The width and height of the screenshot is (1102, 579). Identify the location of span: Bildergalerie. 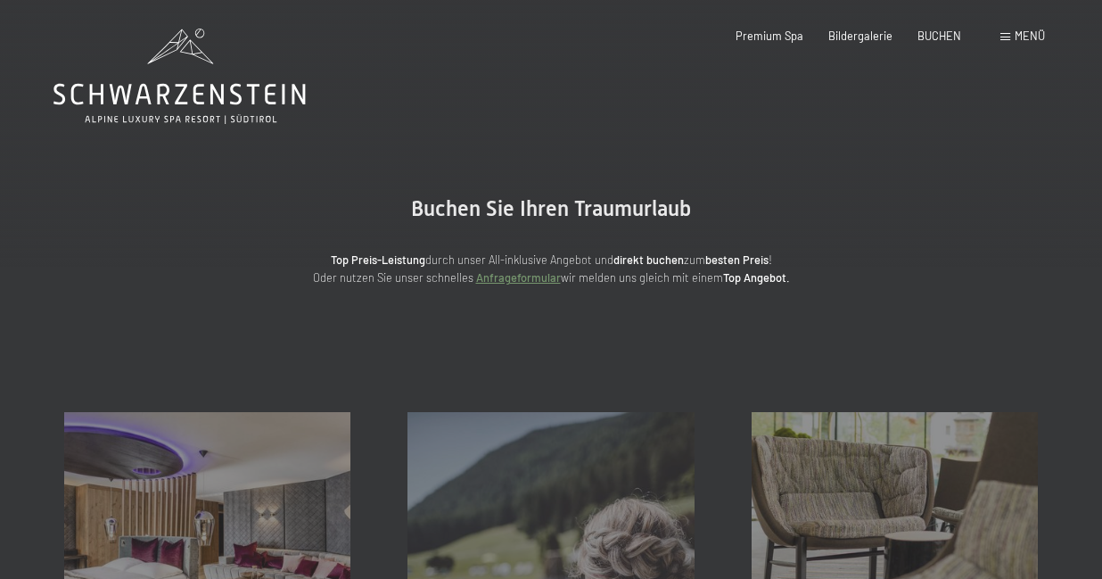
(861, 36).